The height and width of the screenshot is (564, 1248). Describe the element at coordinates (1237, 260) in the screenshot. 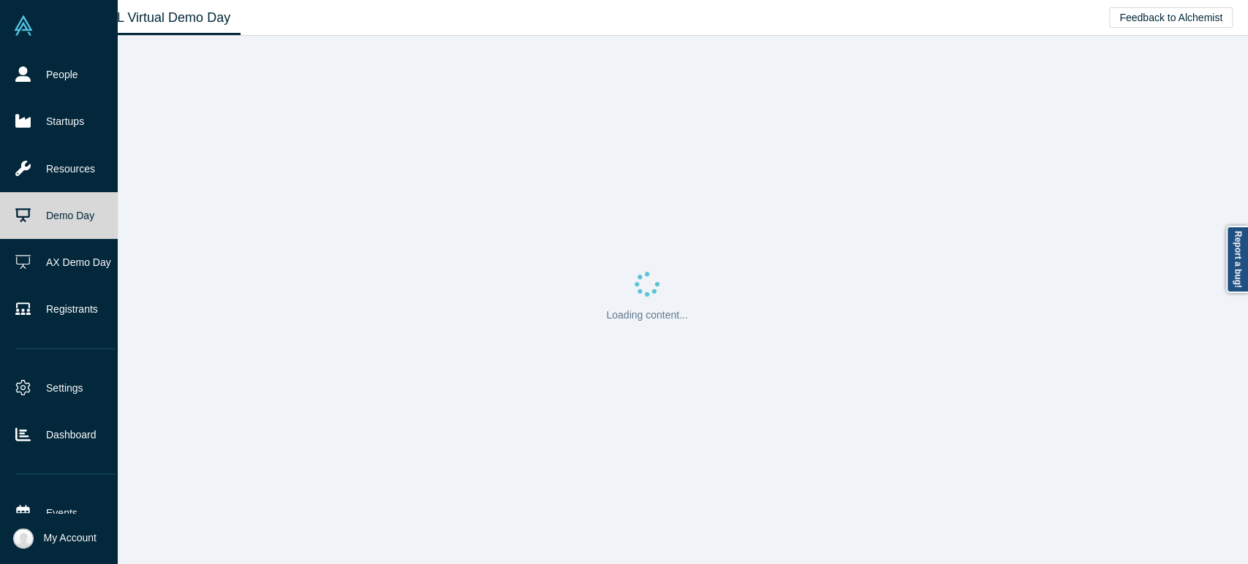

I see `a: Report a bug!` at that location.